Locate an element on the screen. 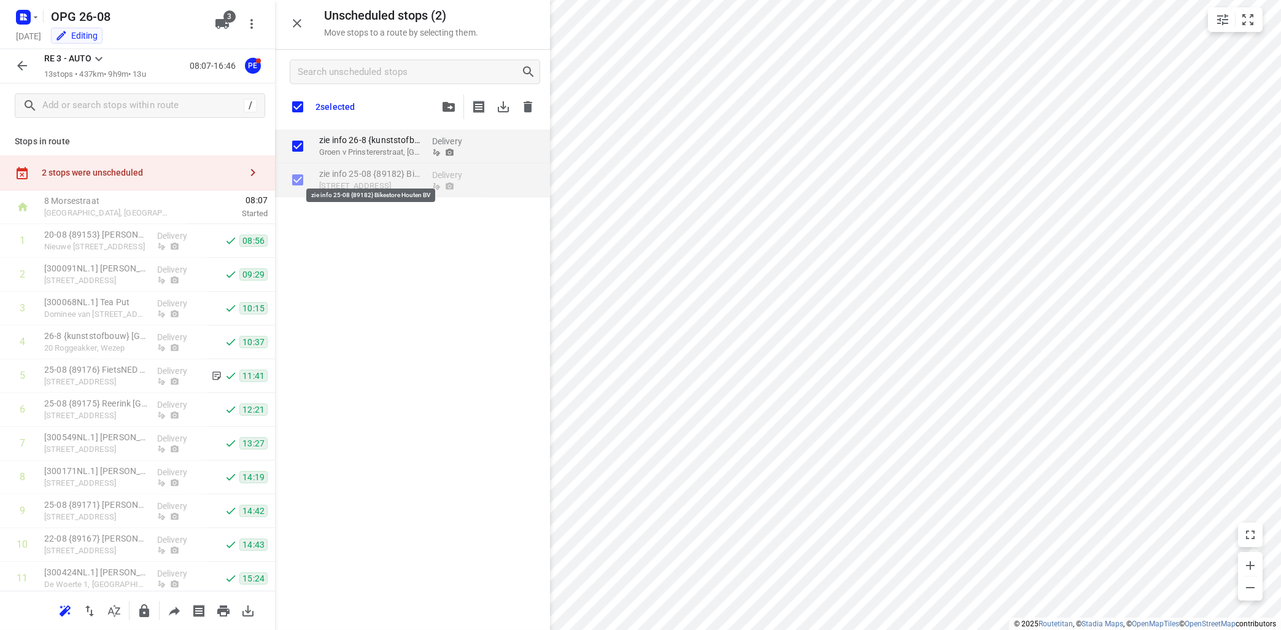 This screenshot has width=1281, height=630. span: 08:07 is located at coordinates (227, 200).